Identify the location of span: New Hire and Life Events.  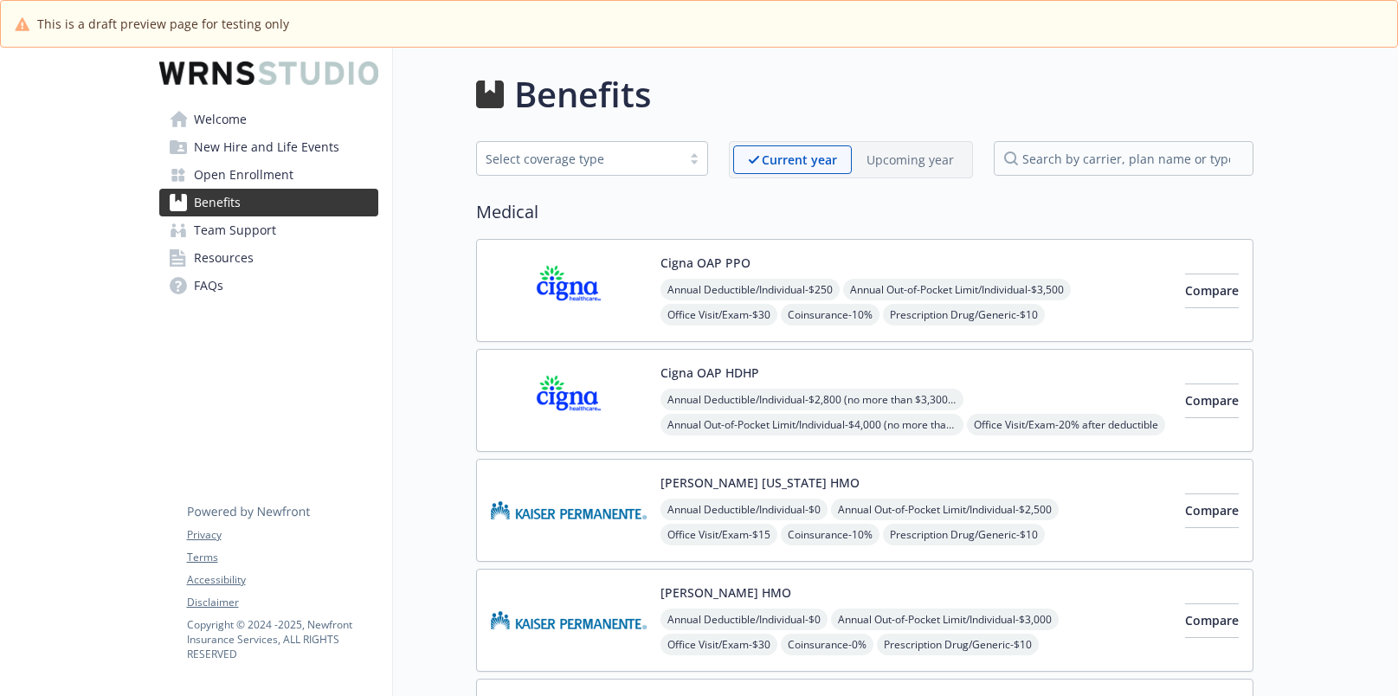
(267, 147).